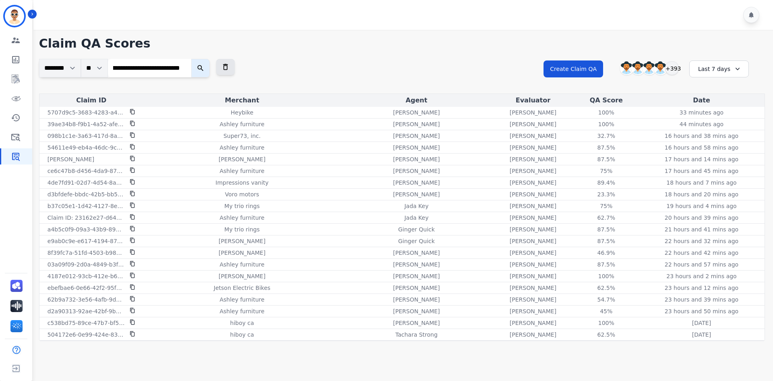 Image resolution: width=773 pixels, height=381 pixels. I want to click on div: Evaluator, so click(533, 100).